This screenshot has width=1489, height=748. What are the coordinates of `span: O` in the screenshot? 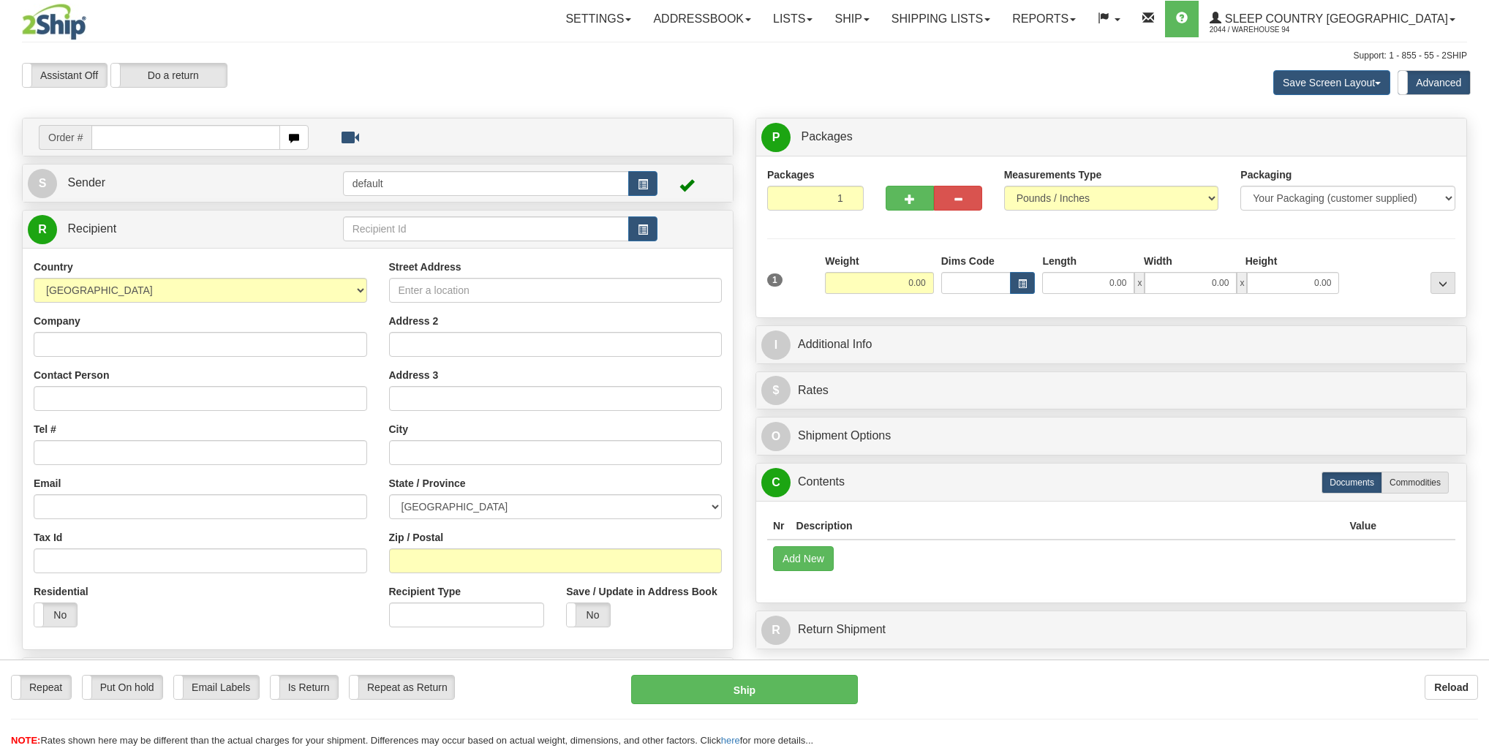 It's located at (776, 437).